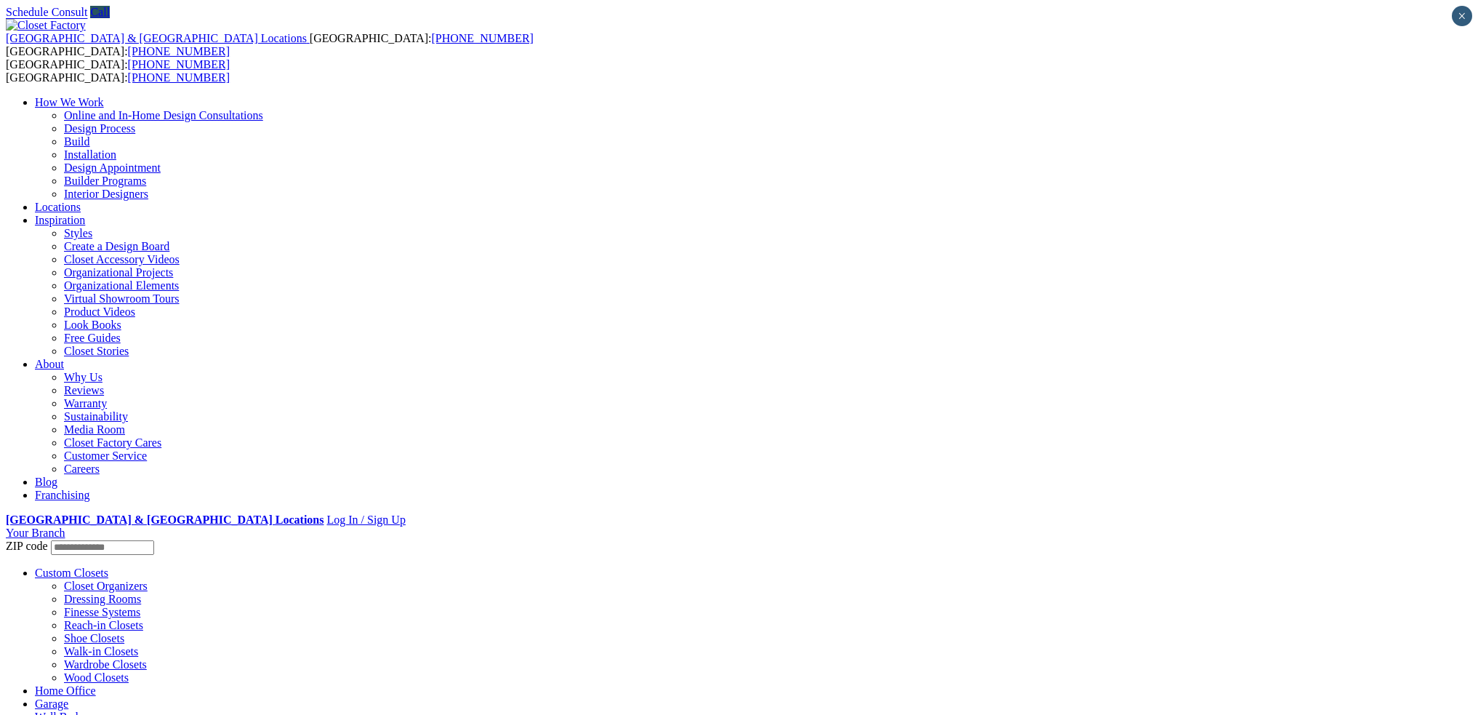 The width and height of the screenshot is (1478, 715). What do you see at coordinates (366, 519) in the screenshot?
I see `a: Log In / Sign Up` at bounding box center [366, 519].